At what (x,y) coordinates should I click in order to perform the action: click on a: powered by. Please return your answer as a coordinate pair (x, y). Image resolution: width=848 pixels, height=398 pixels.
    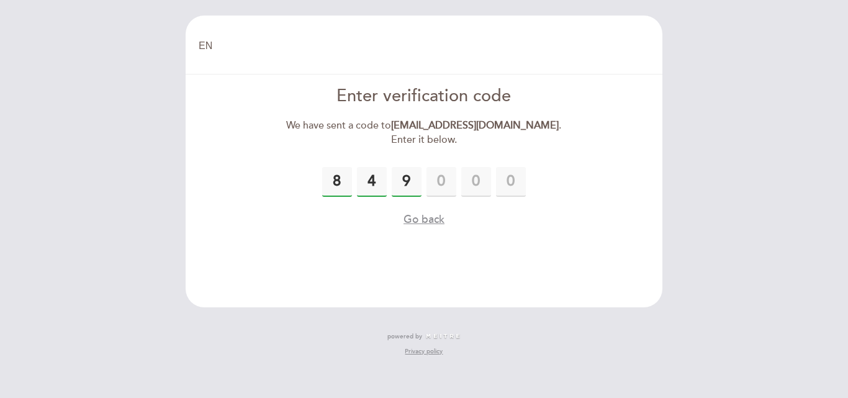
    Looking at the image, I should click on (424, 336).